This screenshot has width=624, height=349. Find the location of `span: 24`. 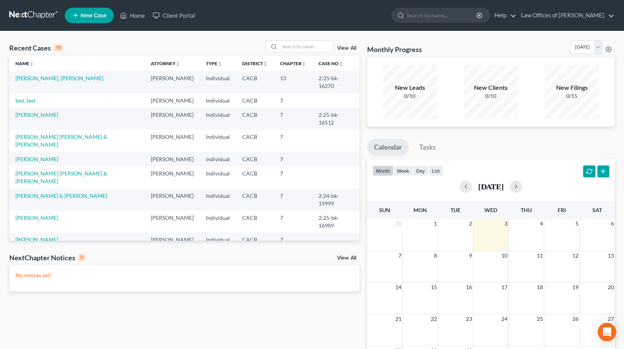

span: 24 is located at coordinates (505, 319).